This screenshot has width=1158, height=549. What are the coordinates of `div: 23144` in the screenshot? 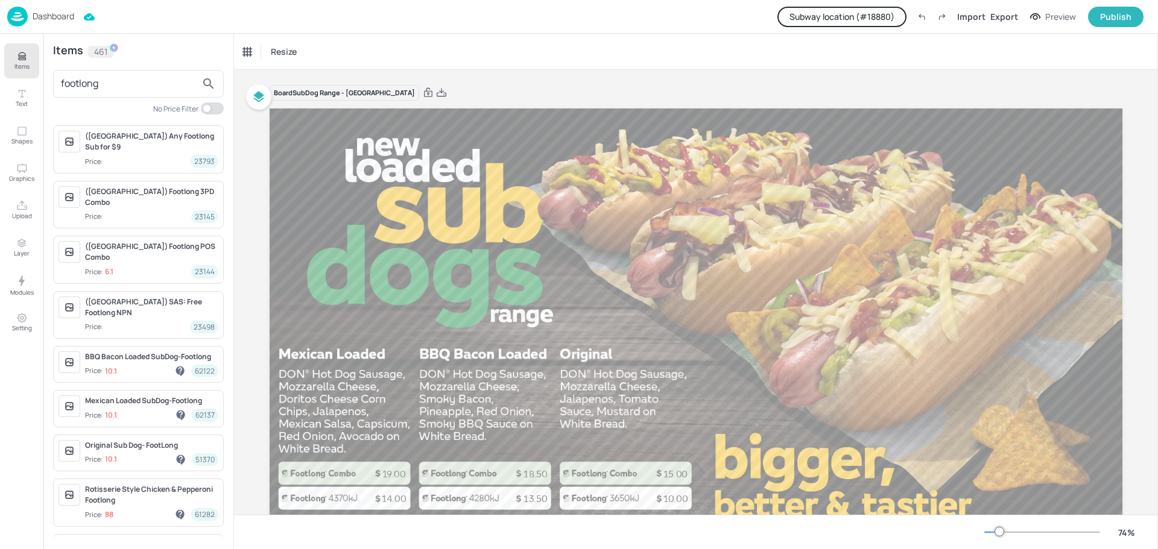 It's located at (204, 271).